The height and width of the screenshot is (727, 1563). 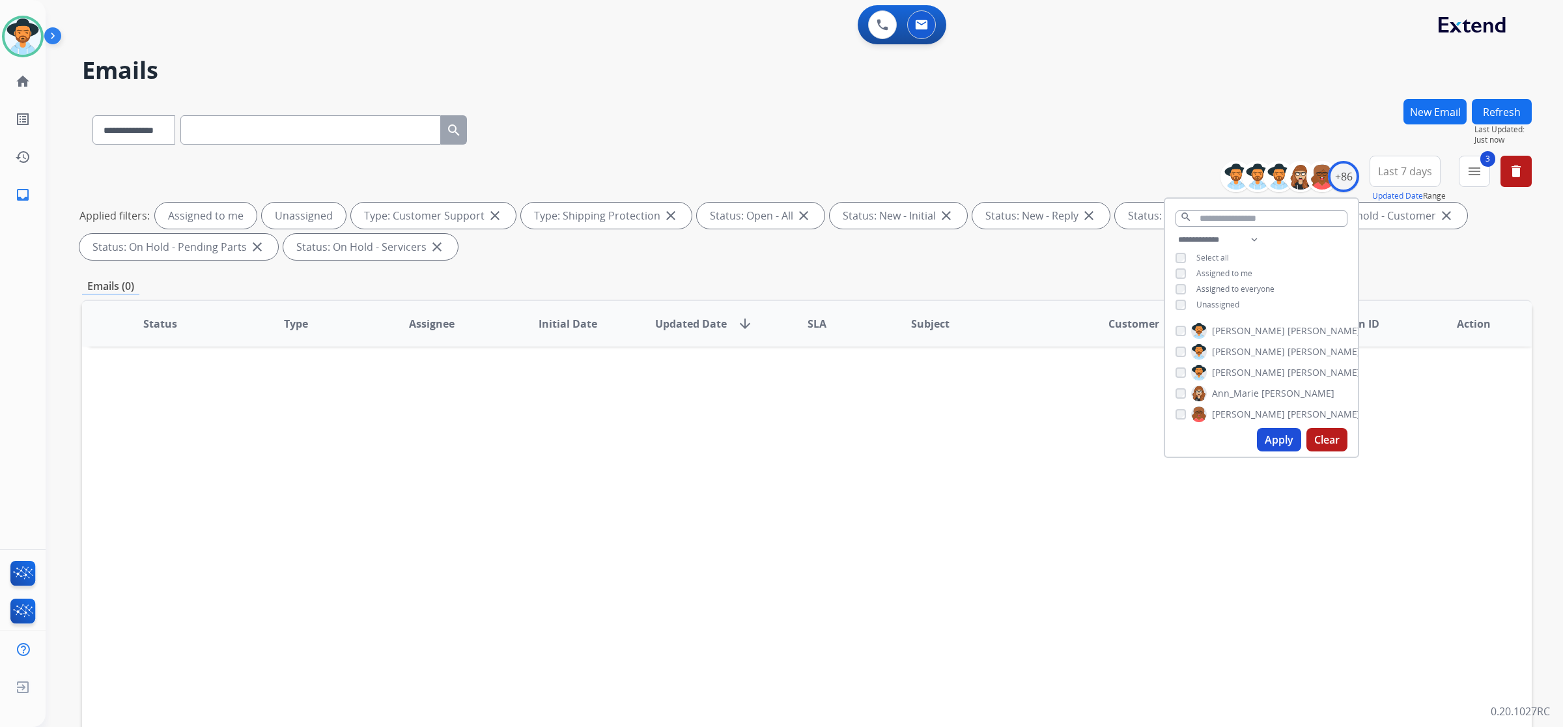 What do you see at coordinates (1344, 177) in the screenshot?
I see `div: +86` at bounding box center [1344, 177].